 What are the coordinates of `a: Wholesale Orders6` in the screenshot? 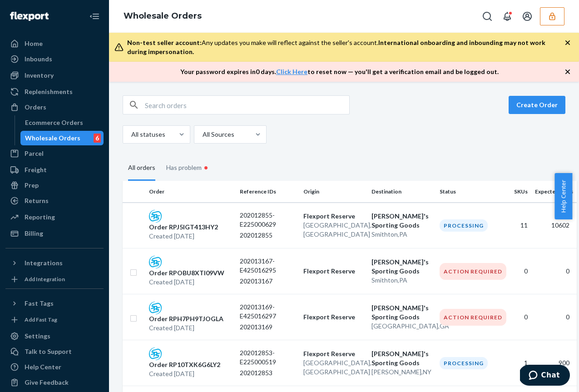 It's located at (62, 138).